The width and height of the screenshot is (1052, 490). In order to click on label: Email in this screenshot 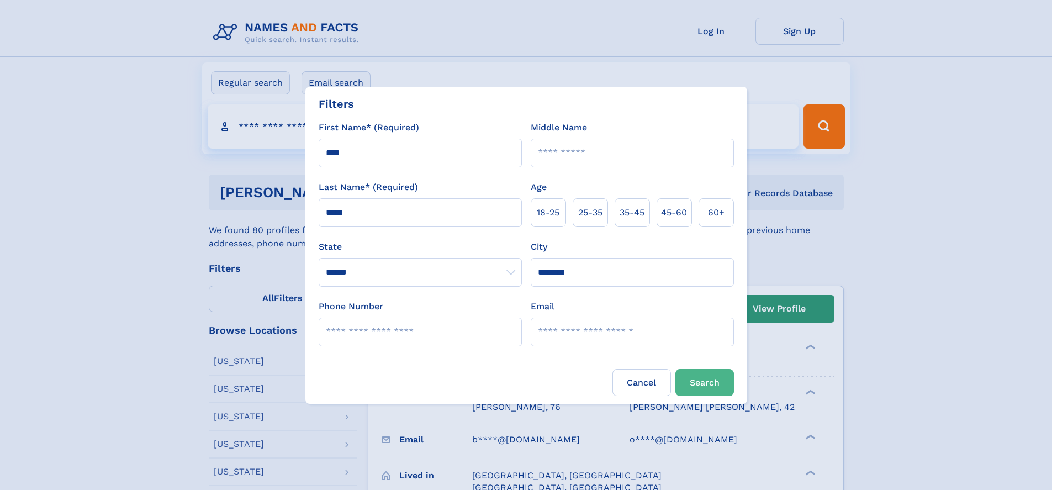, I will do `click(542, 306)`.